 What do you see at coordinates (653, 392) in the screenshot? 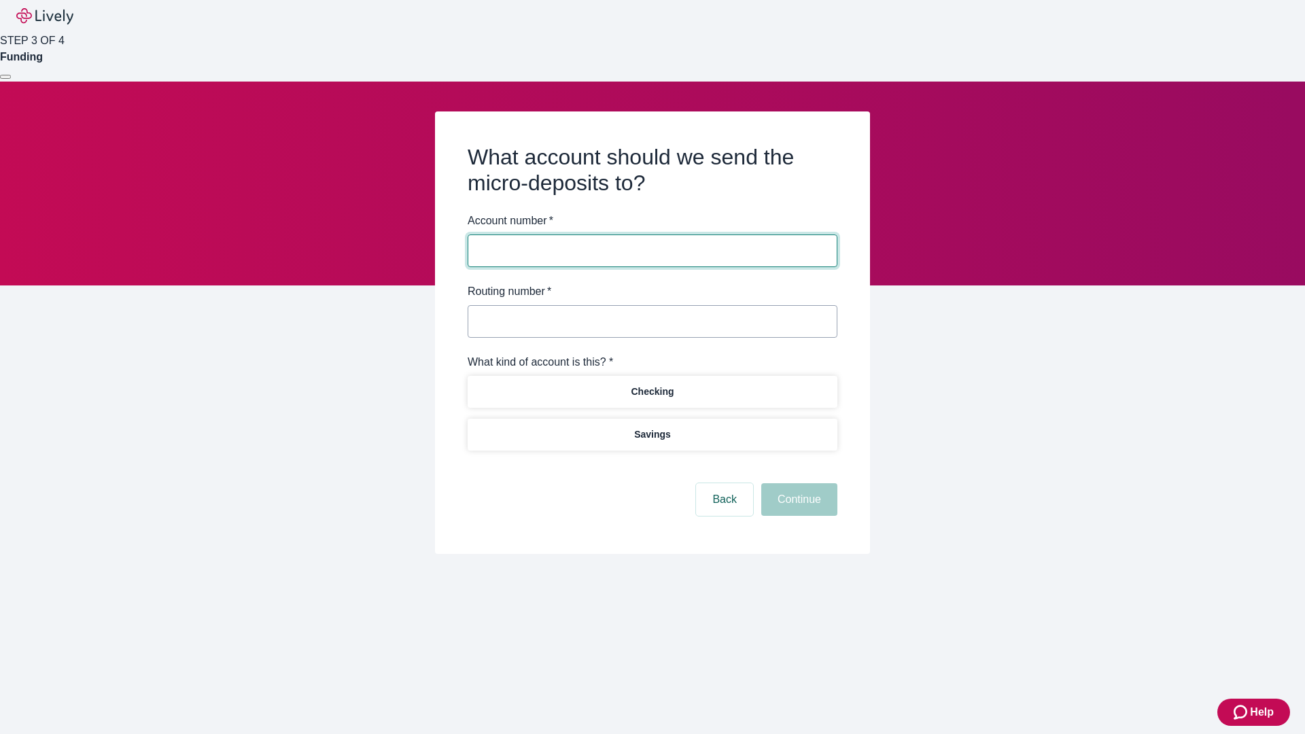
I see `button: Checking` at bounding box center [653, 392].